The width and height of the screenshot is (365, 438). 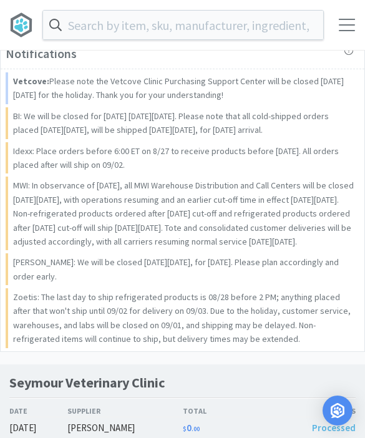 I want to click on p: Zoetis: The last day to ship refrigerated products is 08/28 before 2 PM; anything placed after th..., so click(x=184, y=318).